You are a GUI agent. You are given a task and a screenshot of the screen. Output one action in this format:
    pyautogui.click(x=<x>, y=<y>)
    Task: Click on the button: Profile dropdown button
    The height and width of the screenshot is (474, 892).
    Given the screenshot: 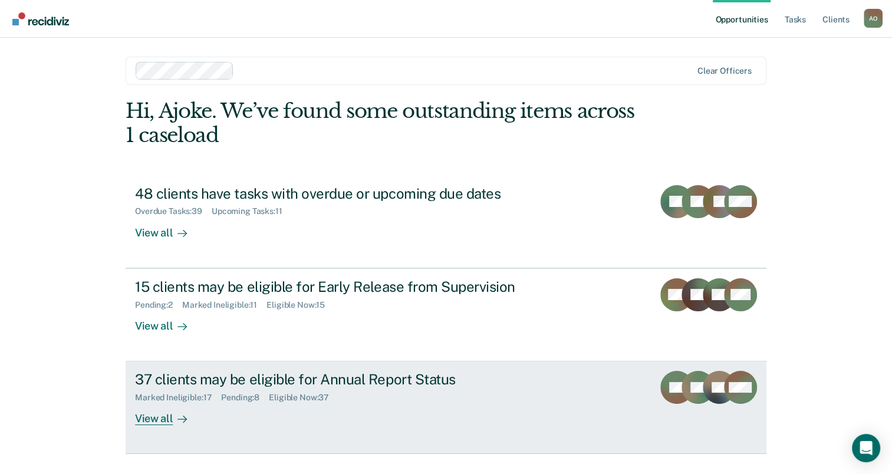 What is the action you would take?
    pyautogui.click(x=873, y=18)
    